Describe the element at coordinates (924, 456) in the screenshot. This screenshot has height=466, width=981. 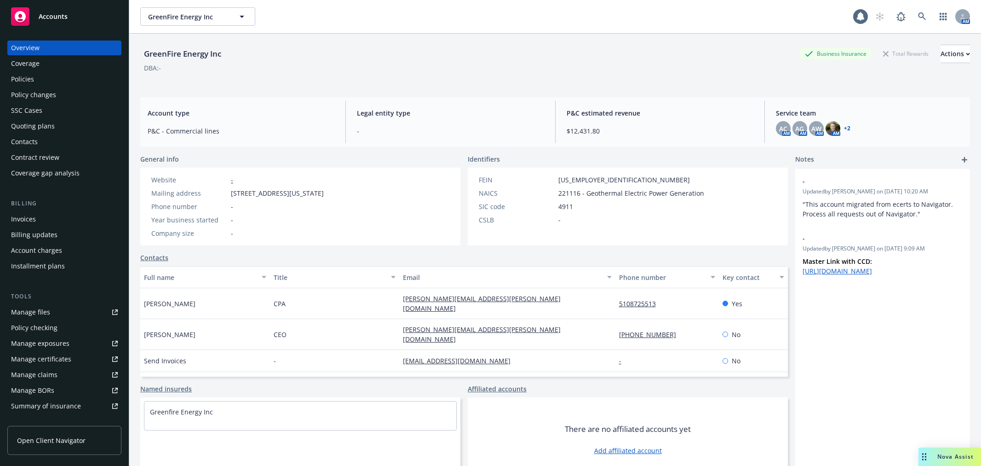
I see `div: Drag to move` at that location.